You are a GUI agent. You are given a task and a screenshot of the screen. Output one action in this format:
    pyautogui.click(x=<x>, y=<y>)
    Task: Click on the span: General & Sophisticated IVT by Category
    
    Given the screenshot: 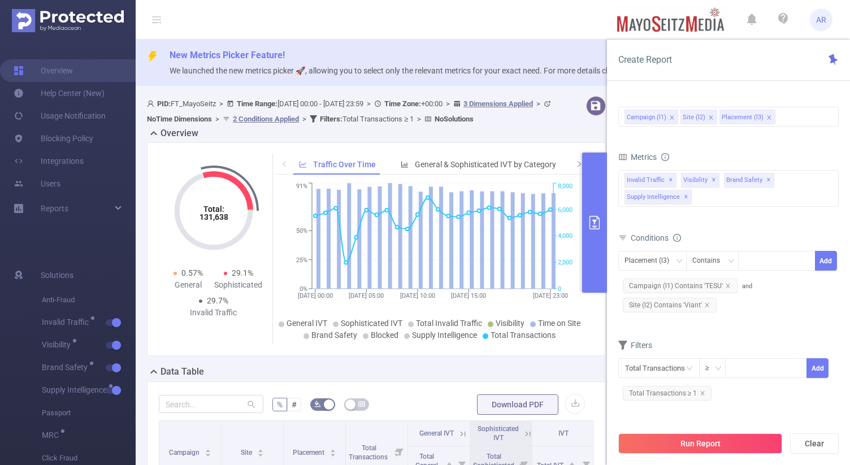 What is the action you would take?
    pyautogui.click(x=486, y=165)
    